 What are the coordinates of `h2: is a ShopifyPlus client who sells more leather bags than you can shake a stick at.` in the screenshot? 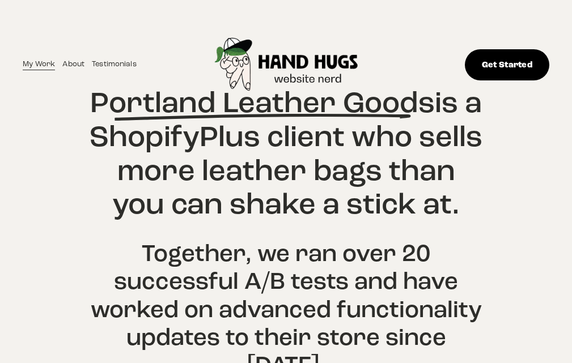 It's located at (286, 154).